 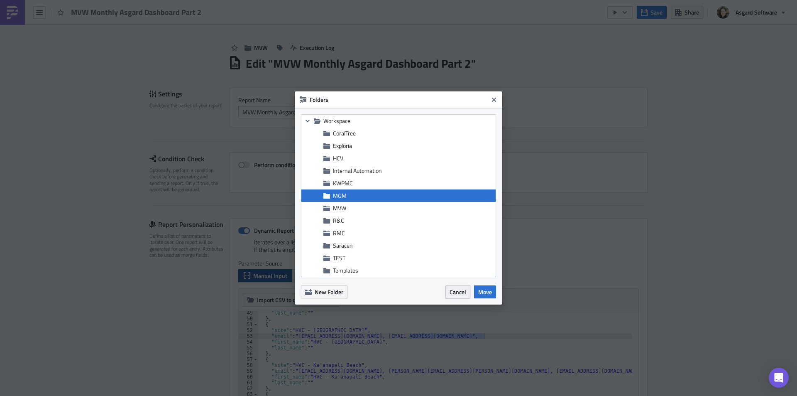 I want to click on button: New Folder, so click(x=324, y=291).